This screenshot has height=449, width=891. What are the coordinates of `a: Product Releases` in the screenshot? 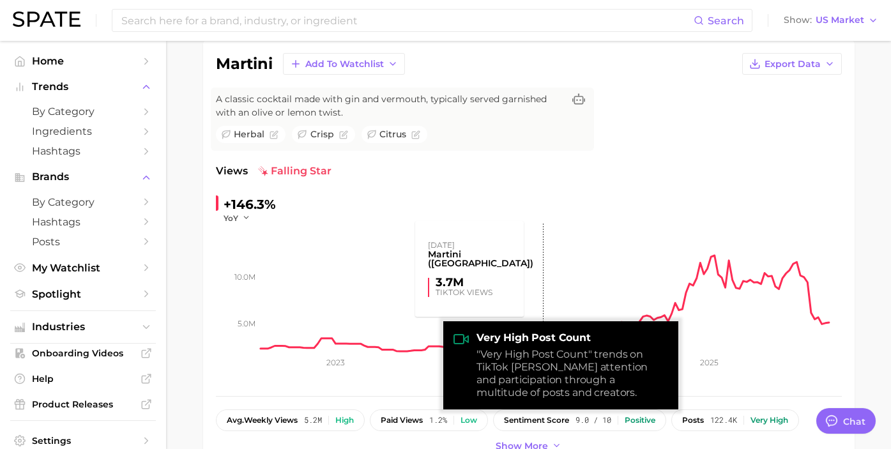 It's located at (83, 404).